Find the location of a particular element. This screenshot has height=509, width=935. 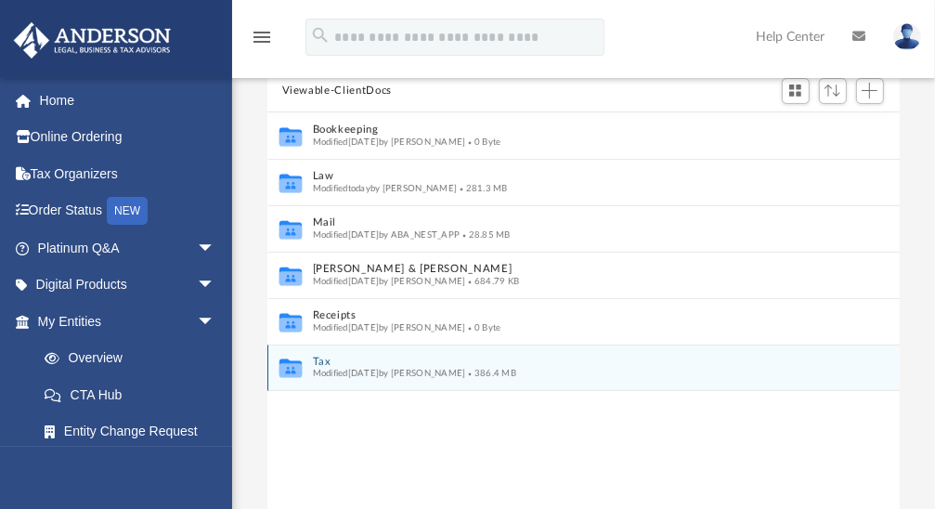

button: Law is located at coordinates (570, 176).